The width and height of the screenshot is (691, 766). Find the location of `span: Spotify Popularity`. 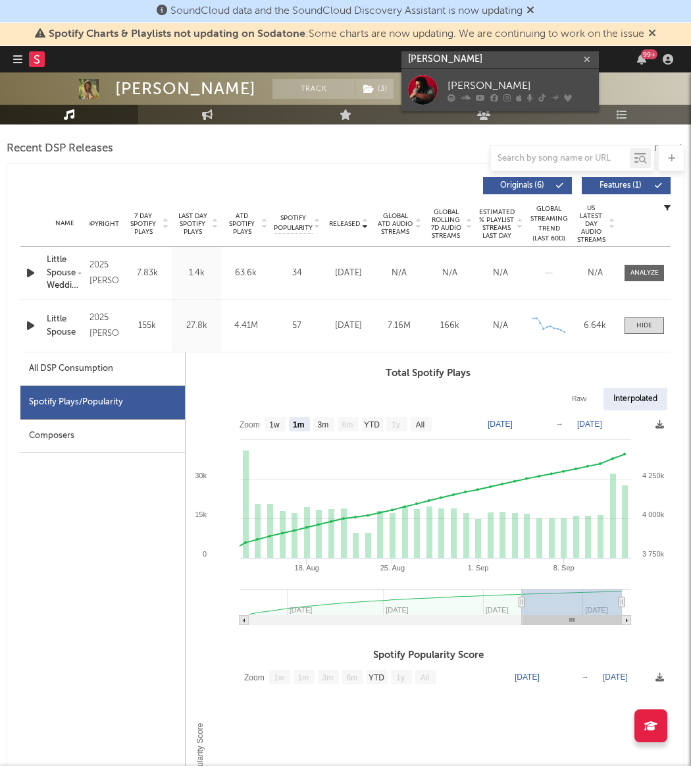

span: Spotify Popularity is located at coordinates (293, 223).